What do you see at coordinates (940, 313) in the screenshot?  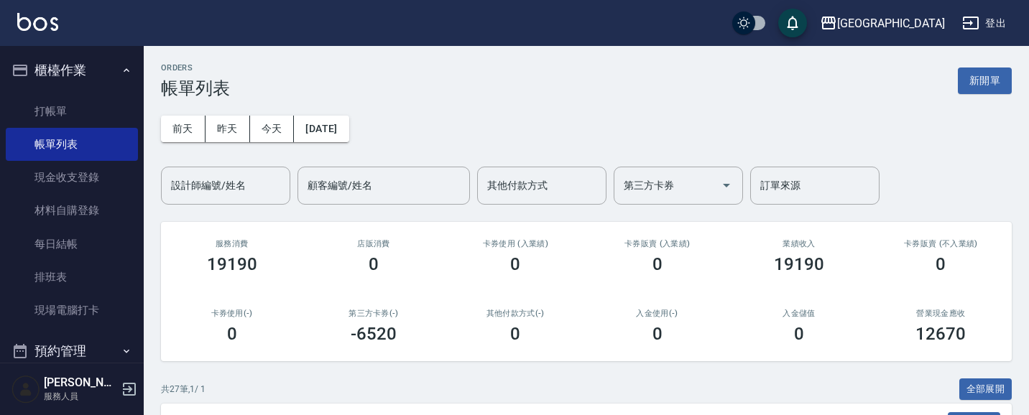 I see `h2: 營業現金應收` at bounding box center [940, 313].